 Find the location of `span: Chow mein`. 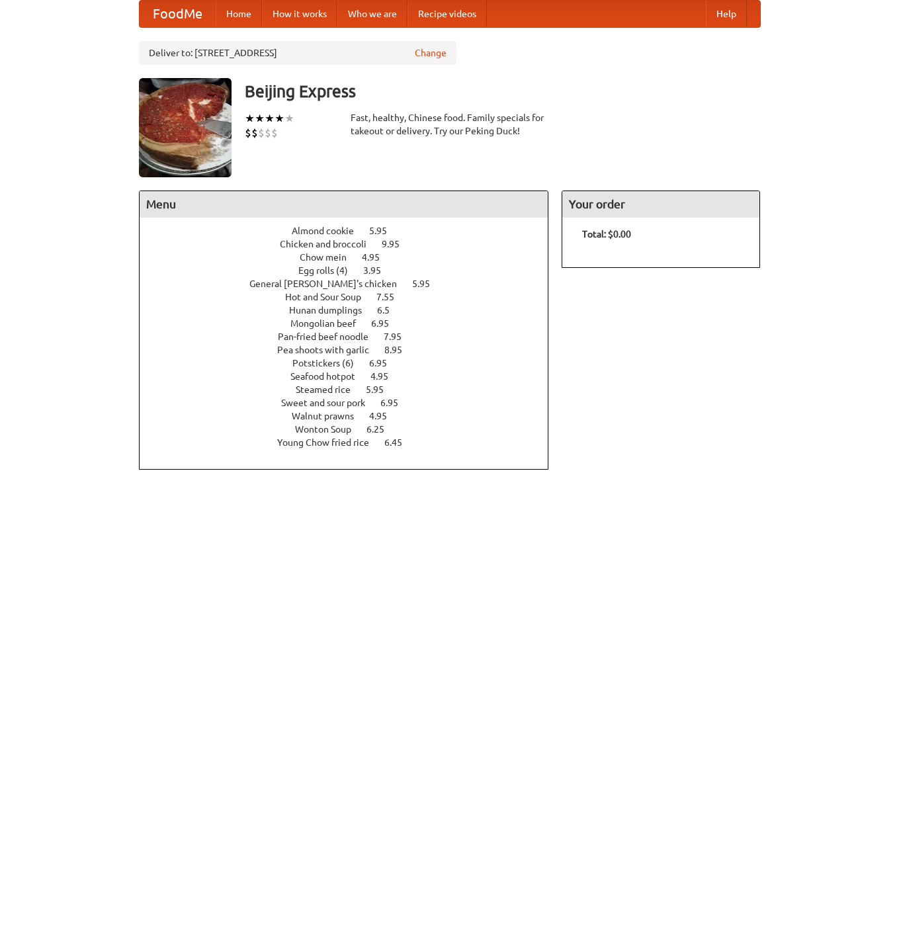

span: Chow mein is located at coordinates (329, 257).